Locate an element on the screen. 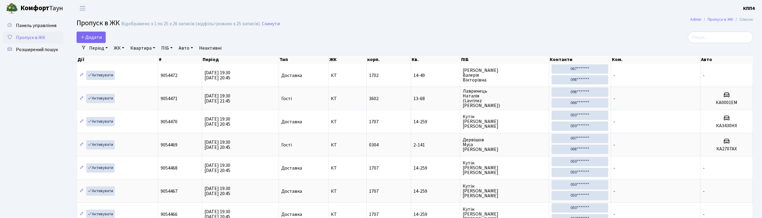 The height and width of the screenshot is (218, 762). h5: КА0001ЕМ is located at coordinates (726, 102).